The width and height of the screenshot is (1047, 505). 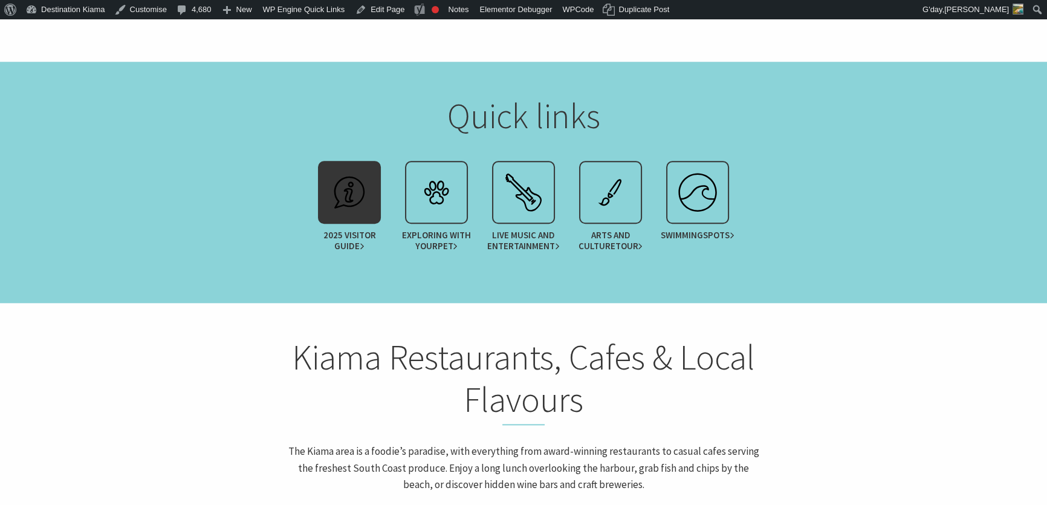 I want to click on h2: Kiama Restaurants, Cafes & Local Flavours, so click(x=524, y=380).